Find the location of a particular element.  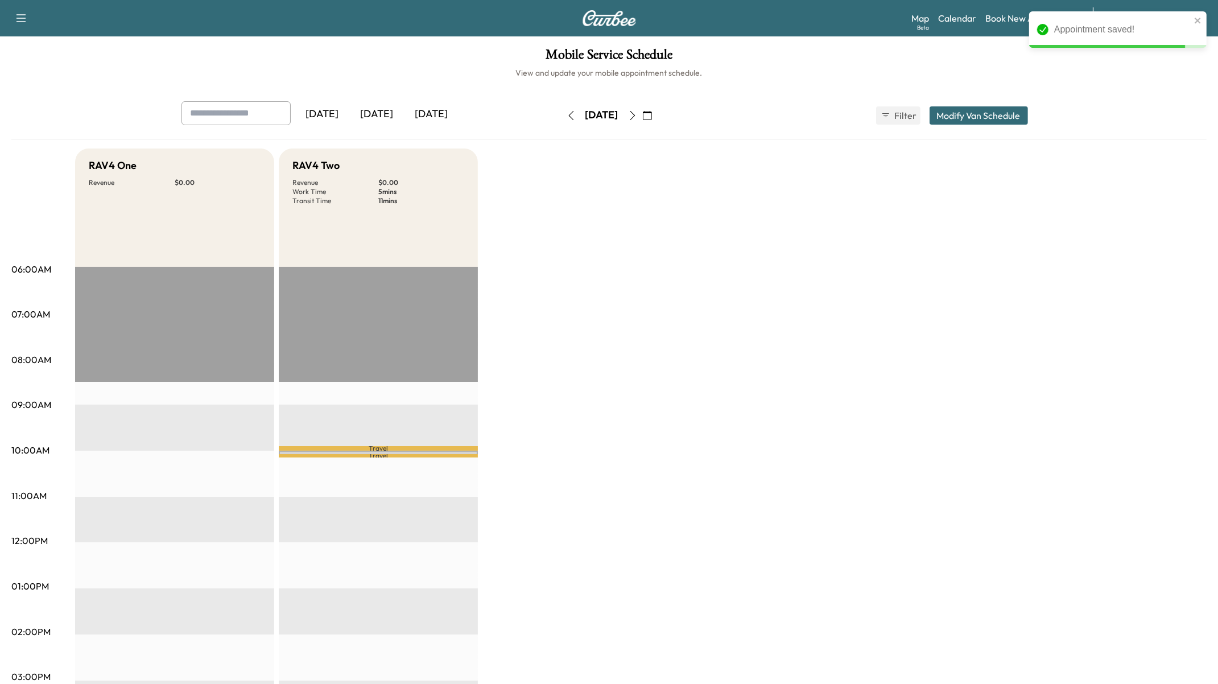

p: 03:00PM is located at coordinates (31, 677).